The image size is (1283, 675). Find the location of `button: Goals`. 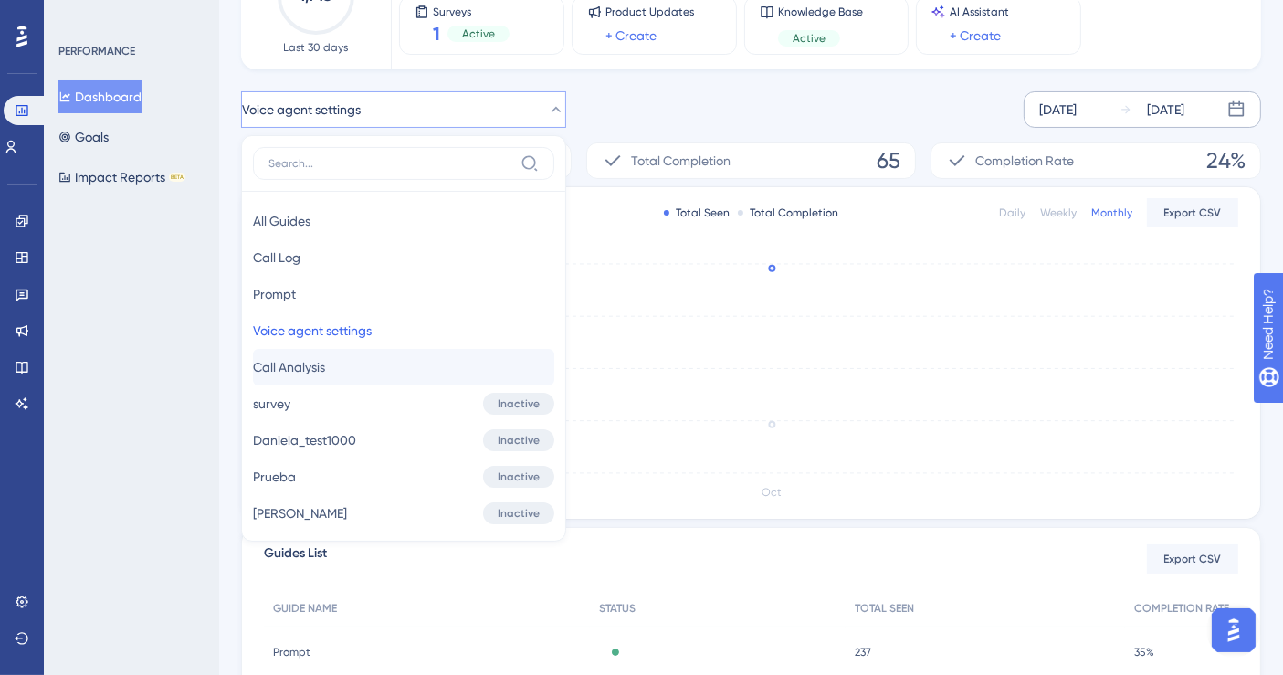

button: Goals is located at coordinates (83, 137).